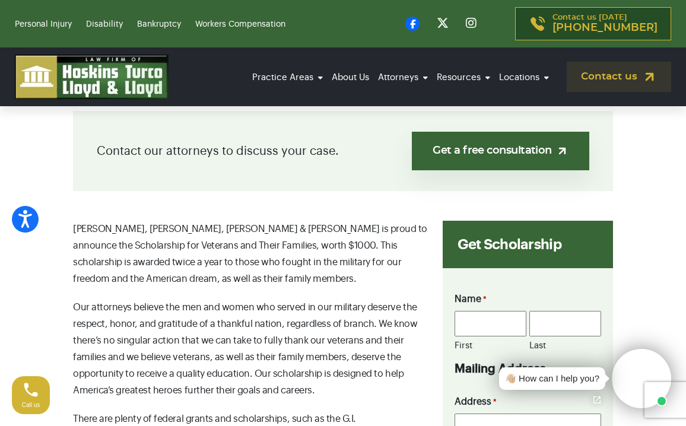  I want to click on label: First, so click(490, 345).